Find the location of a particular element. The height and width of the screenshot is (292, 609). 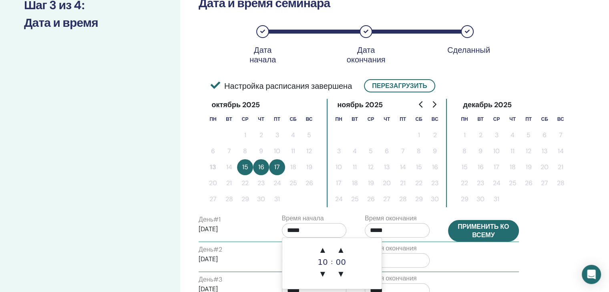

div: 10 is located at coordinates (323, 262).